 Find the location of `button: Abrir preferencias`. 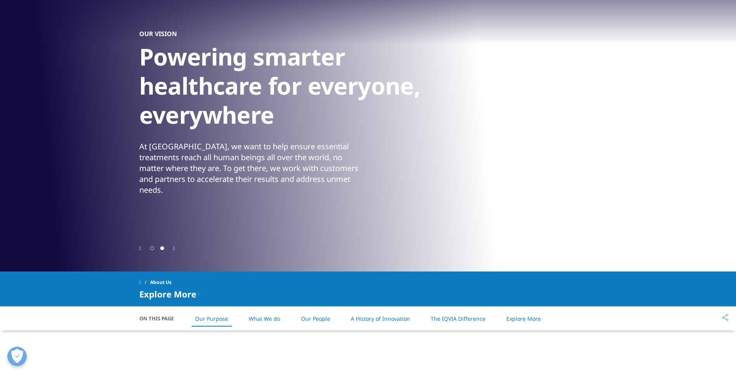

button: Abrir preferencias is located at coordinates (17, 356).